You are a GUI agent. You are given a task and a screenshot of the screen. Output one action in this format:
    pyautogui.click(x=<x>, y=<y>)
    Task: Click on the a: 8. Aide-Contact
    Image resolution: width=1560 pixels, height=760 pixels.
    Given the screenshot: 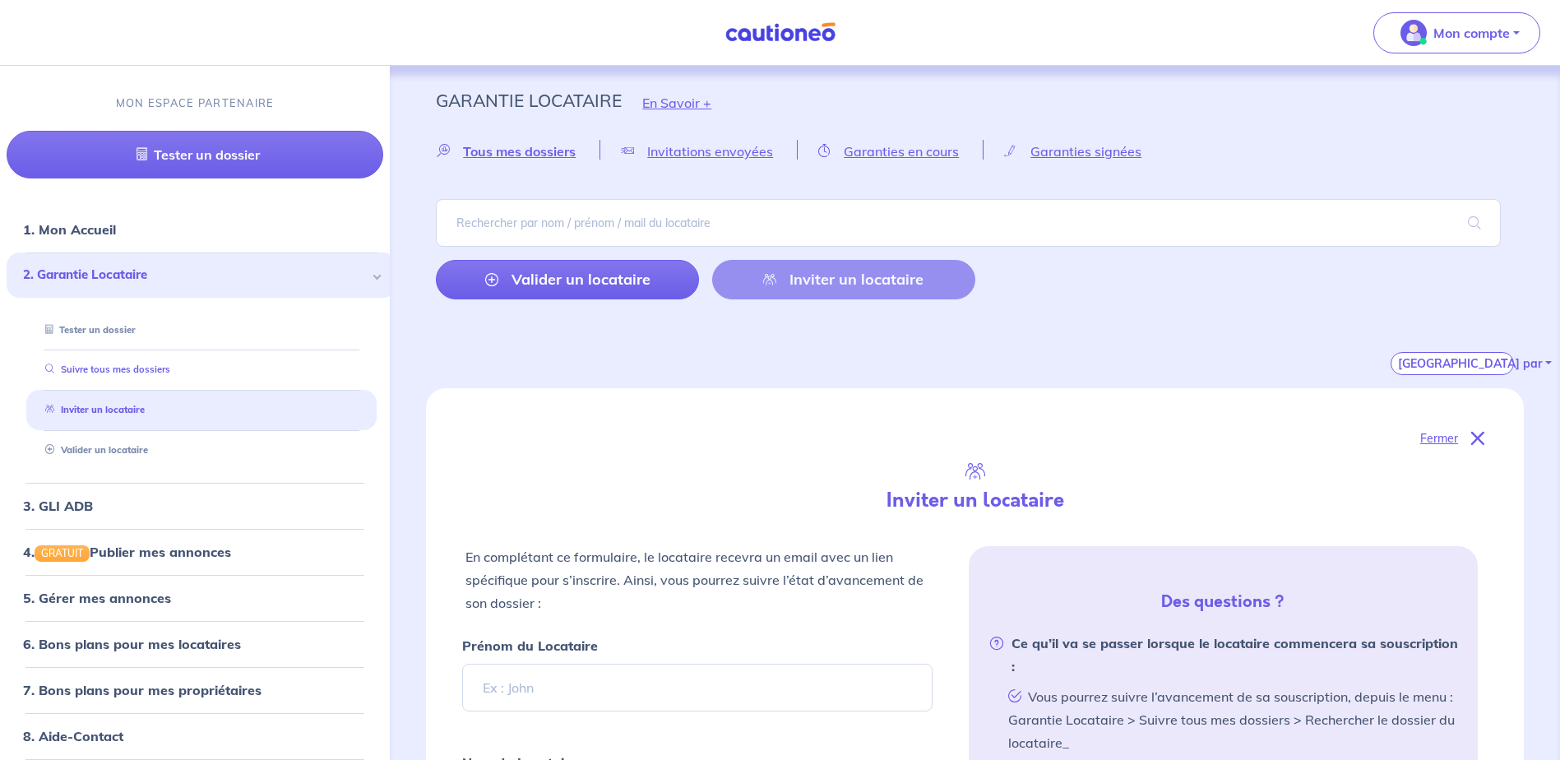 What is the action you would take?
    pyautogui.click(x=73, y=736)
    